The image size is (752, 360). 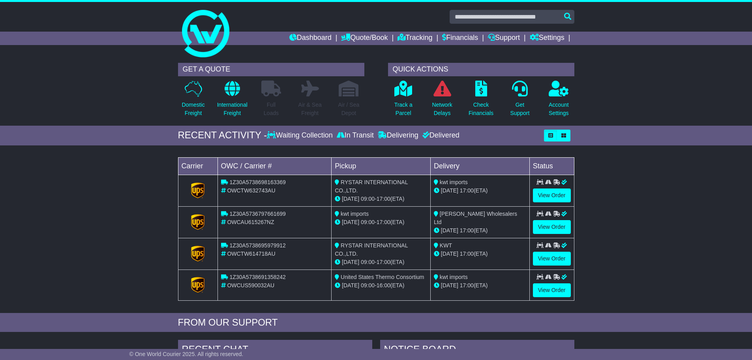 What do you see at coordinates (300, 135) in the screenshot?
I see `div: Waiting Collection` at bounding box center [300, 135].